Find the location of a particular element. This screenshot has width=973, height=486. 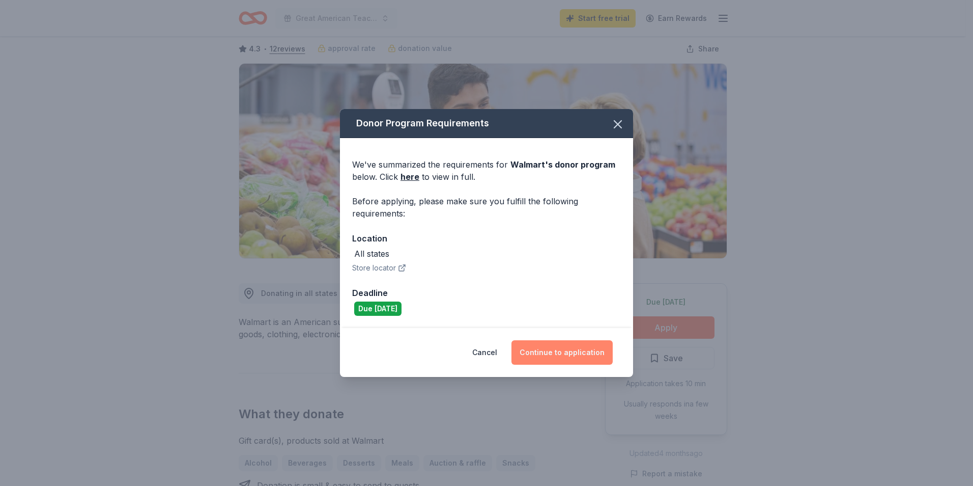

button: Continue to application is located at coordinates (562, 352).